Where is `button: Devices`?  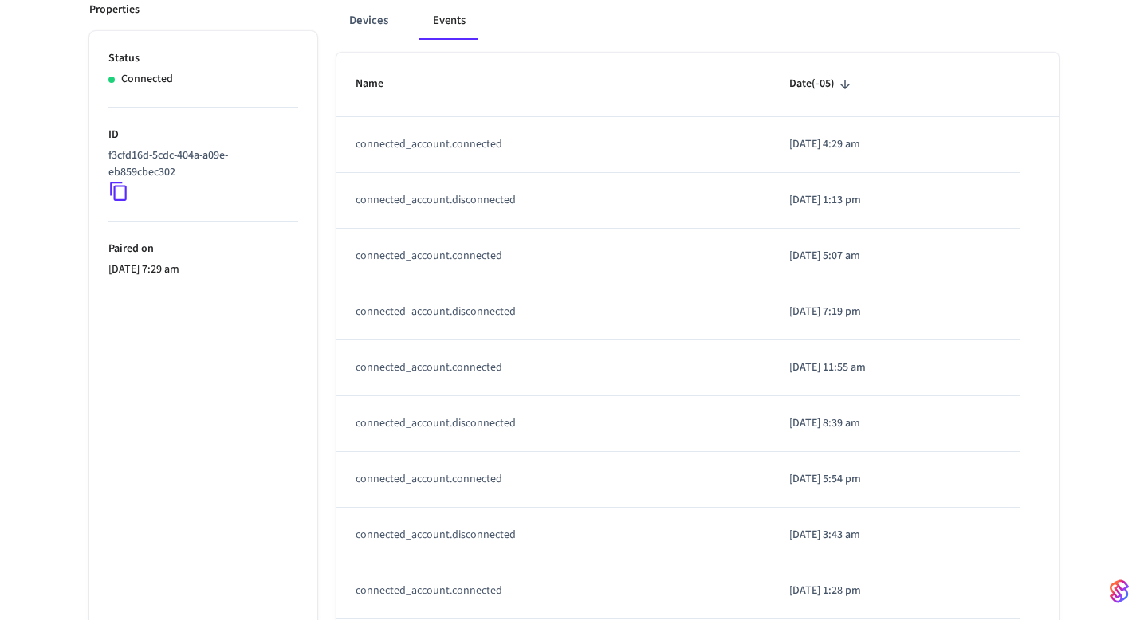
button: Devices is located at coordinates (368, 21).